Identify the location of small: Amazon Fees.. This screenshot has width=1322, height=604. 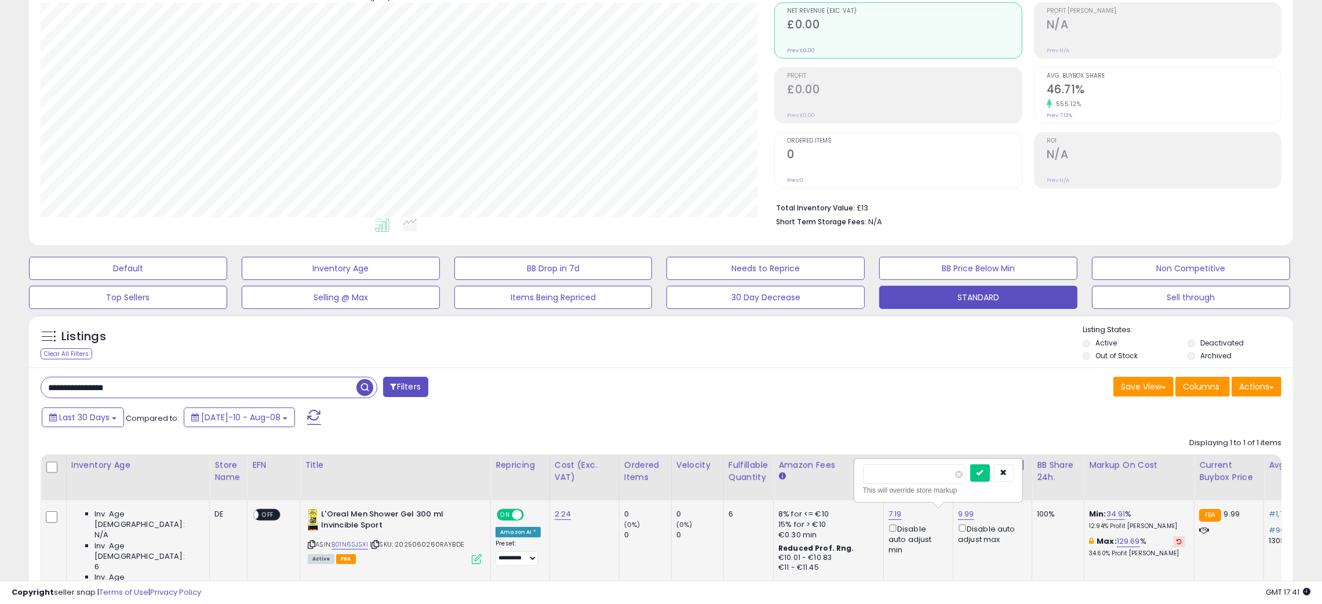
(782, 476).